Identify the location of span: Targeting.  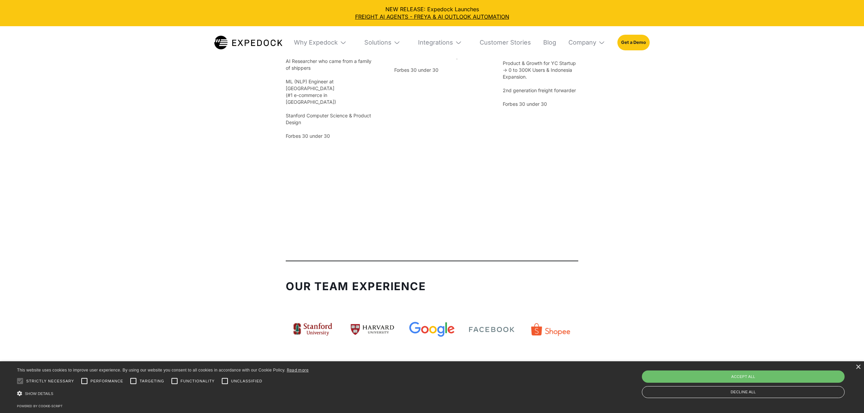
(152, 381).